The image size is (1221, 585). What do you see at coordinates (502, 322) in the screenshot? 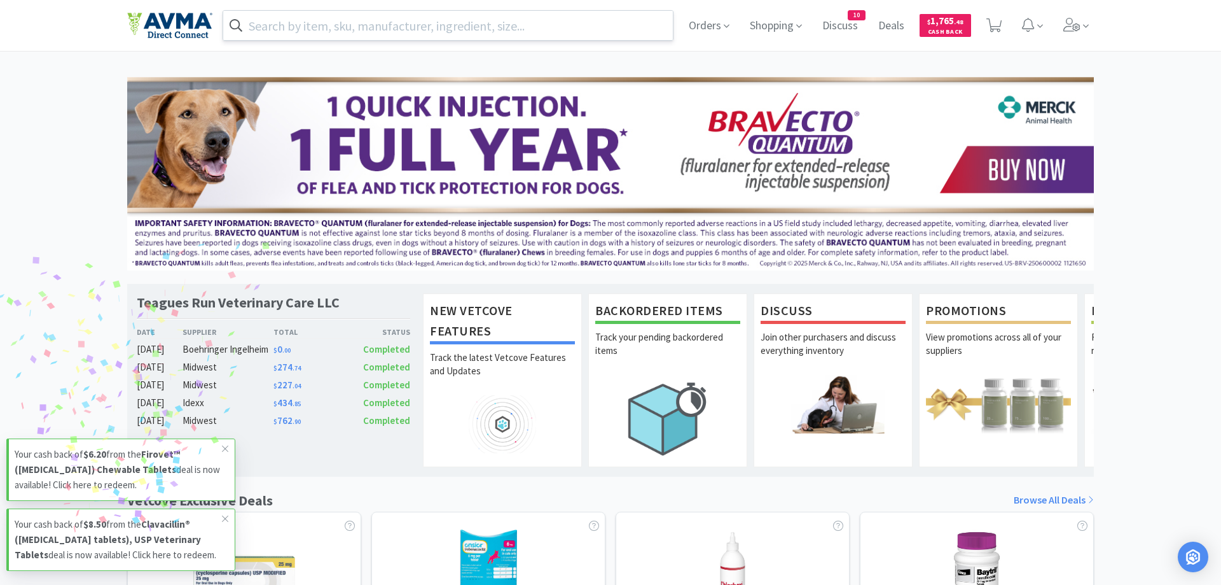
I see `h1: New Vetcove Features` at bounding box center [502, 322].